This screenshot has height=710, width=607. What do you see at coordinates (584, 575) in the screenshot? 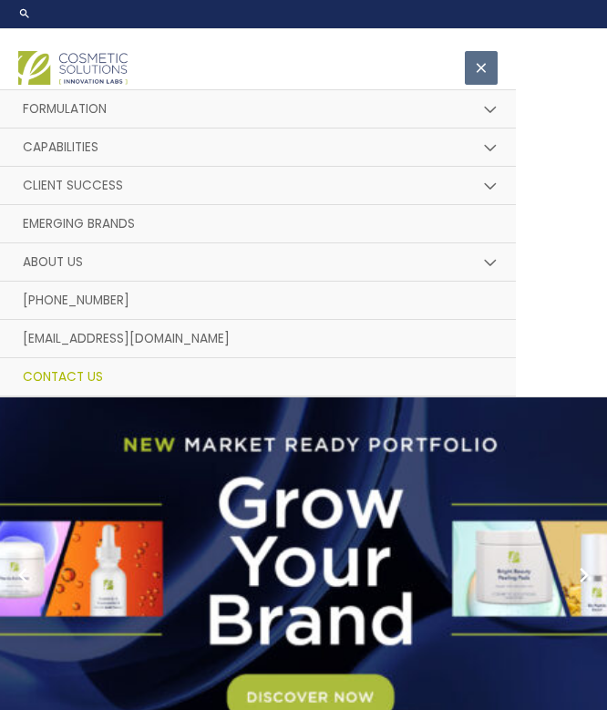
I see `button: Next slide` at bounding box center [584, 575].